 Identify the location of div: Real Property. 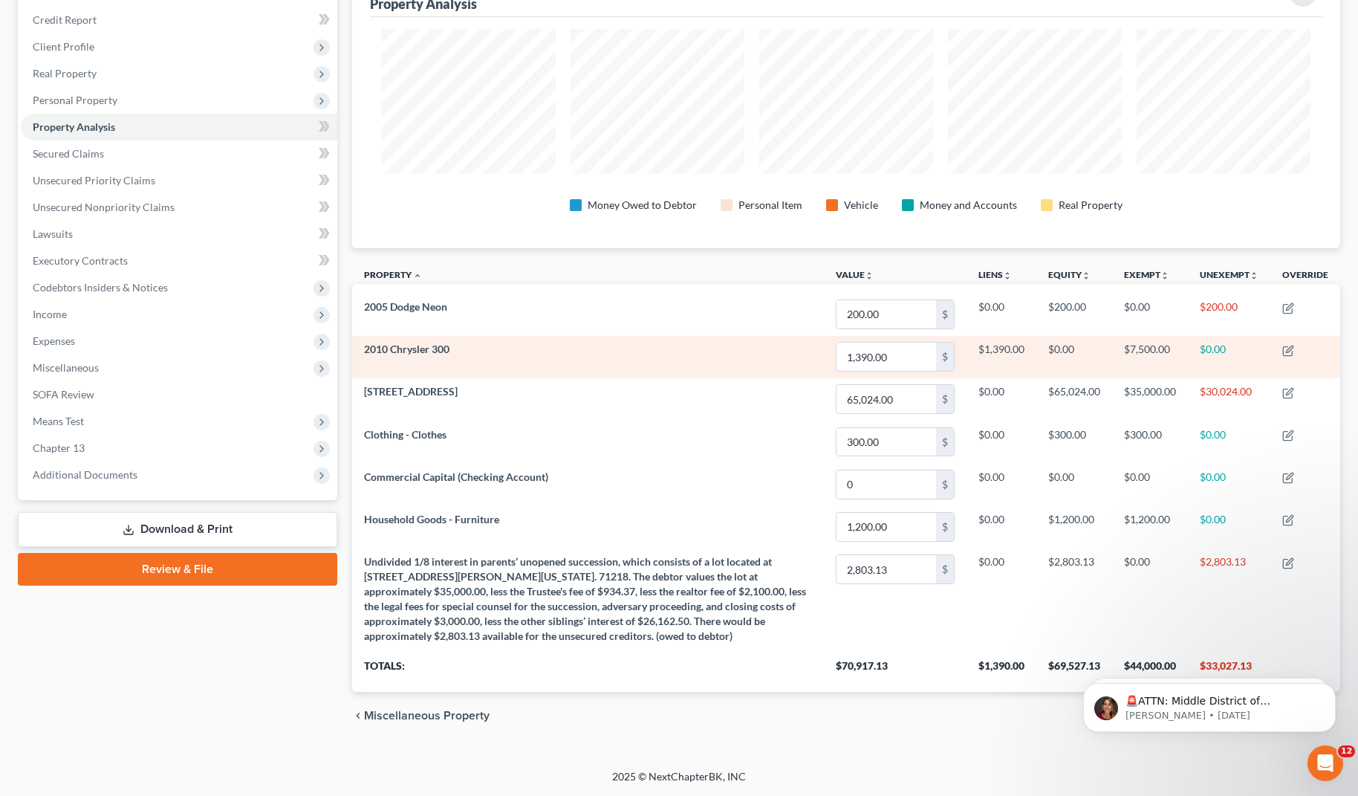
(1090, 205).